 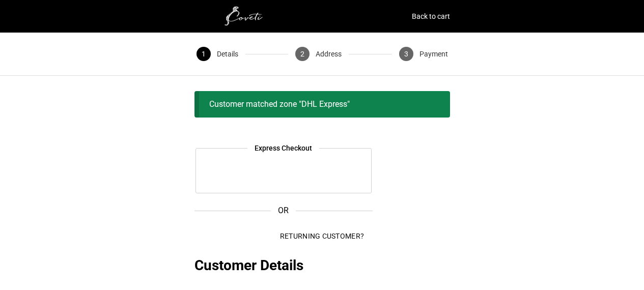 What do you see at coordinates (322, 104) in the screenshot?
I see `div: Customer matched zone "DHL Express"` at bounding box center [322, 104].